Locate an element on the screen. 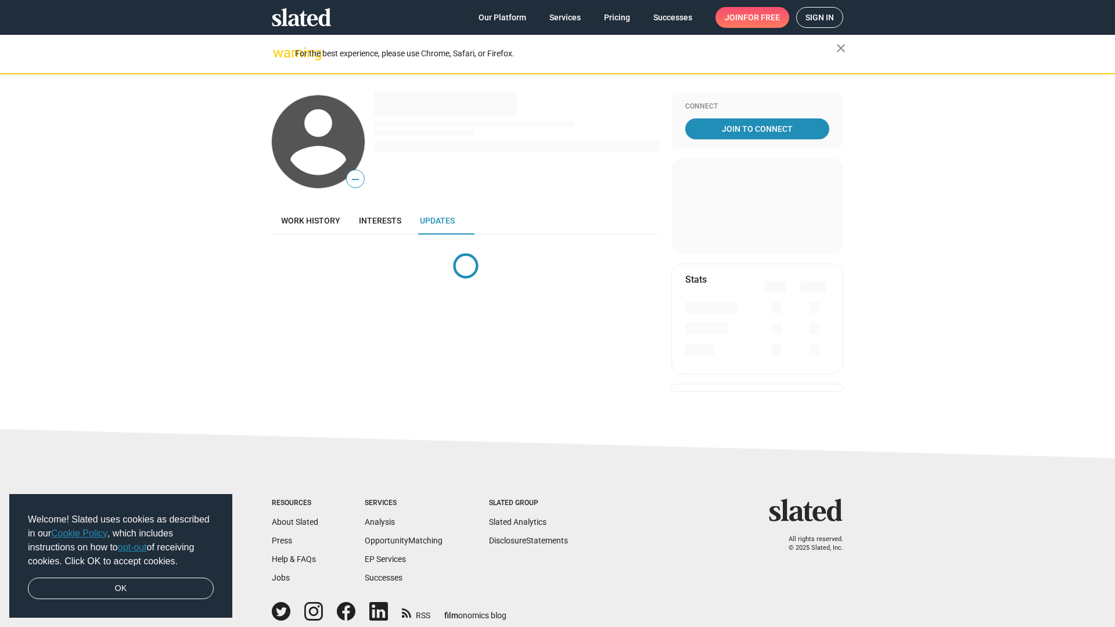 This screenshot has height=627, width=1115. a: Services is located at coordinates (565, 17).